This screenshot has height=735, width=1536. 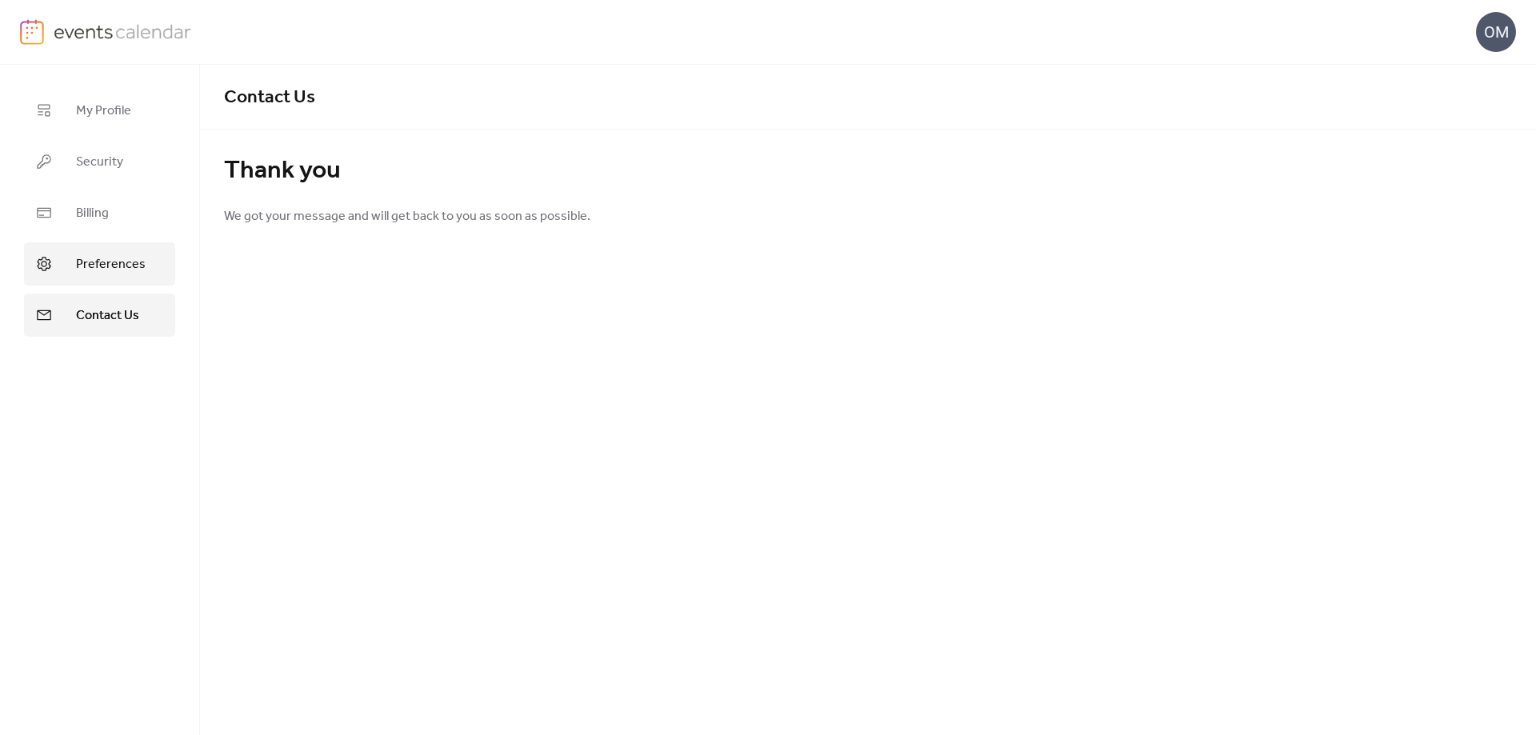 What do you see at coordinates (122, 31) in the screenshot?
I see `img: logo-type` at bounding box center [122, 31].